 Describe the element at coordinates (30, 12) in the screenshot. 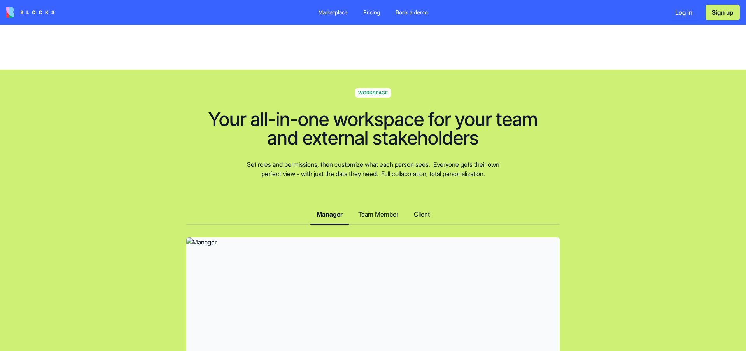

I see `img: logo` at that location.